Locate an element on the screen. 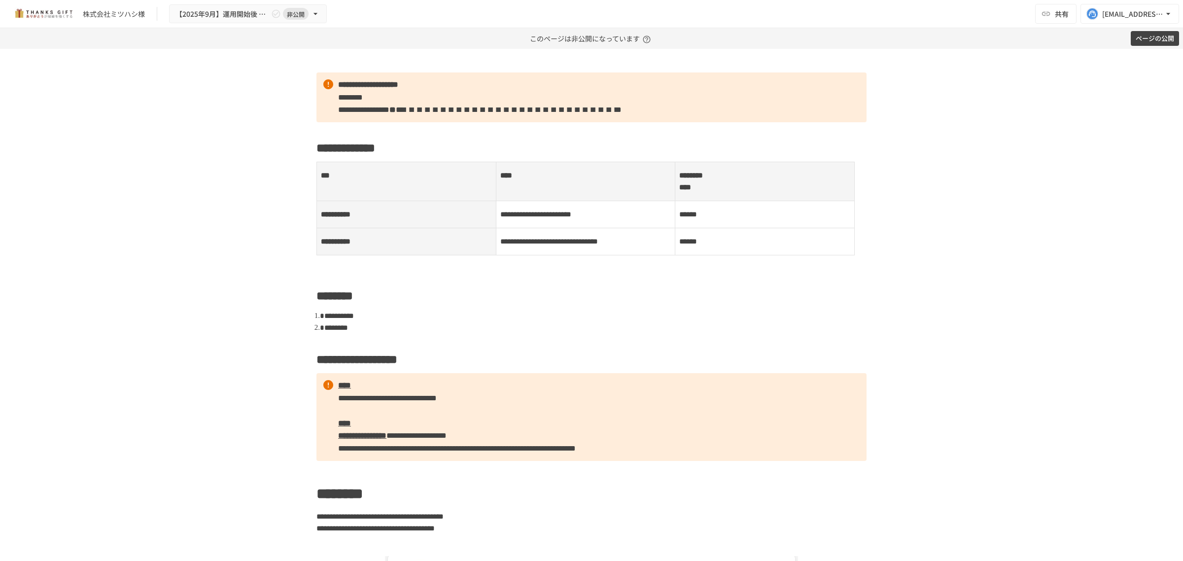 The width and height of the screenshot is (1183, 561). span: 【2025年9月】運用開始後 振り返りMTG is located at coordinates (222, 14).